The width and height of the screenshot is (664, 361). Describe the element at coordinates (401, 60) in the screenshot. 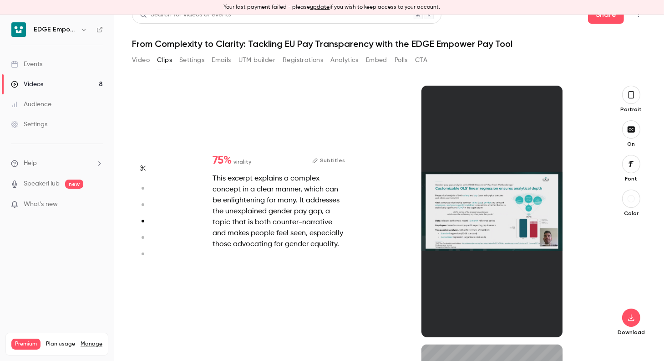

I see `button: Polls` at that location.